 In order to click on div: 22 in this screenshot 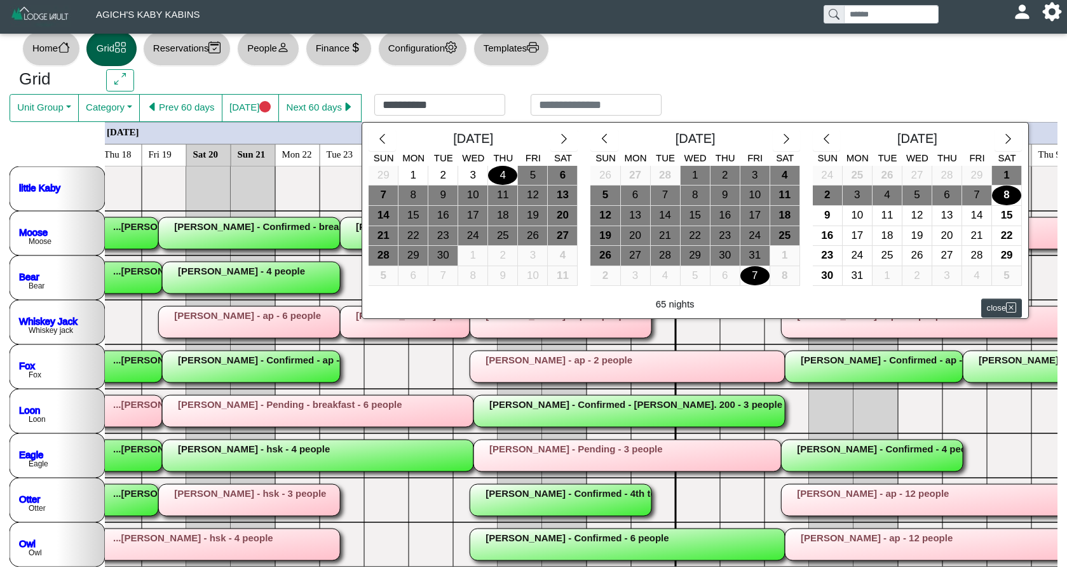, I will do `click(695, 236)`.